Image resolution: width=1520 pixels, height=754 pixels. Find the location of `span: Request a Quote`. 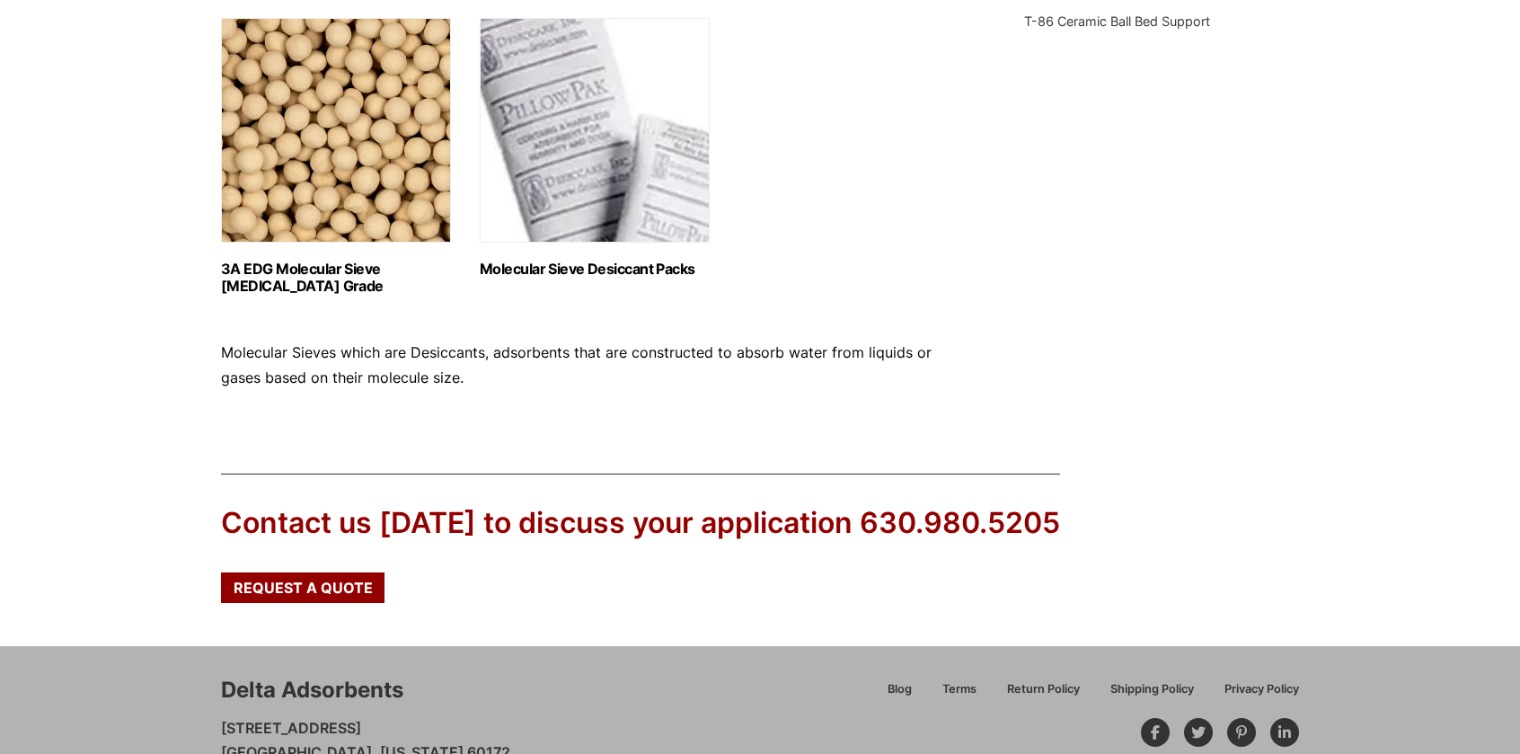

span: Request a Quote is located at coordinates (303, 587).